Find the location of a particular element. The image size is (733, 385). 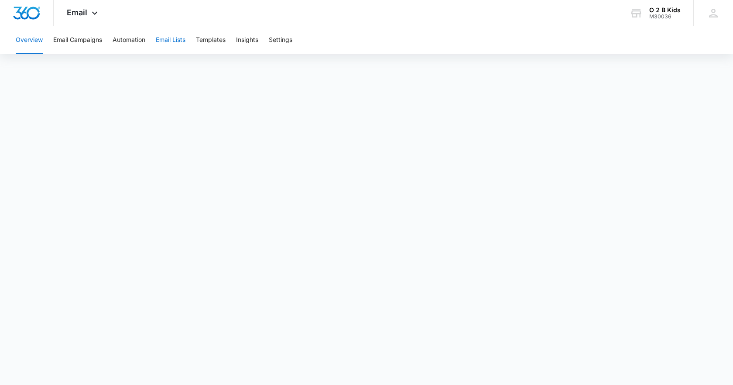

span: Email is located at coordinates (77, 12).